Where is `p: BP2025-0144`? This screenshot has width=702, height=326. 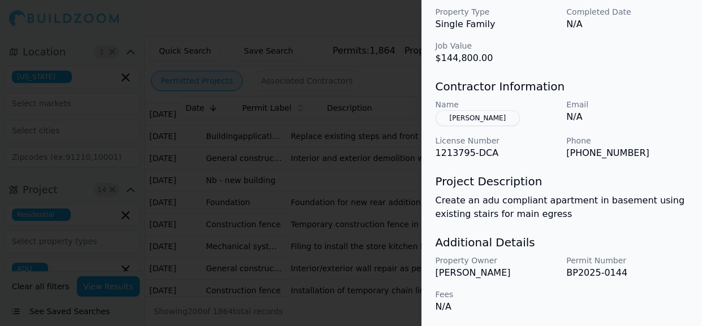 p: BP2025-0144 is located at coordinates (627, 273).